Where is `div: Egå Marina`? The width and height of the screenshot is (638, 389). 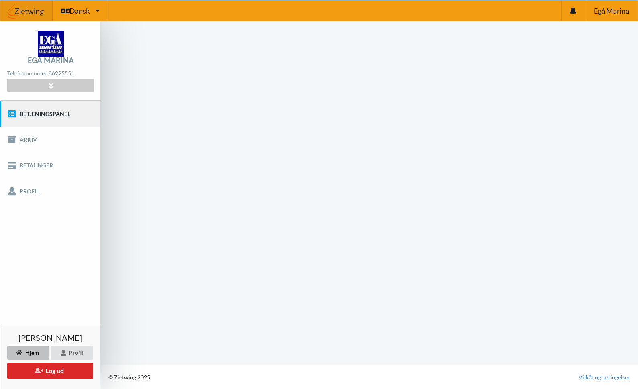
div: Egå Marina is located at coordinates (51, 60).